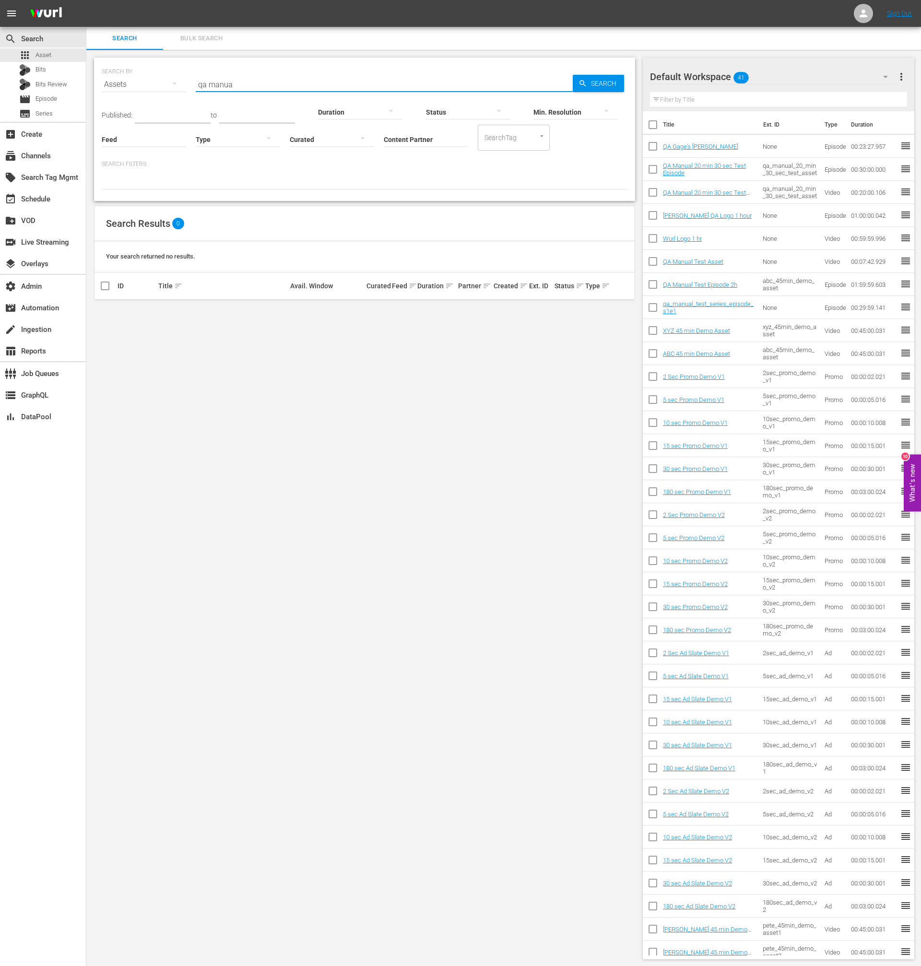 This screenshot has width=921, height=966. I want to click on div: Curated, so click(378, 286).